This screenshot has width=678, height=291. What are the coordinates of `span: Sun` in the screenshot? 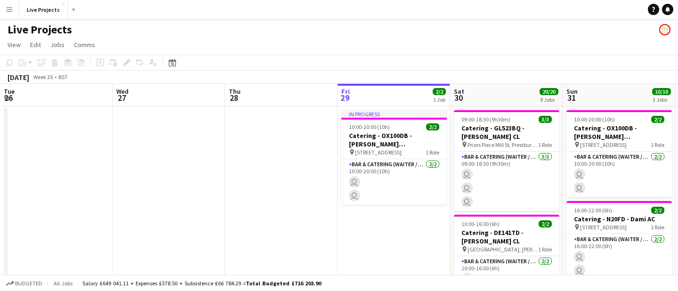 It's located at (572, 91).